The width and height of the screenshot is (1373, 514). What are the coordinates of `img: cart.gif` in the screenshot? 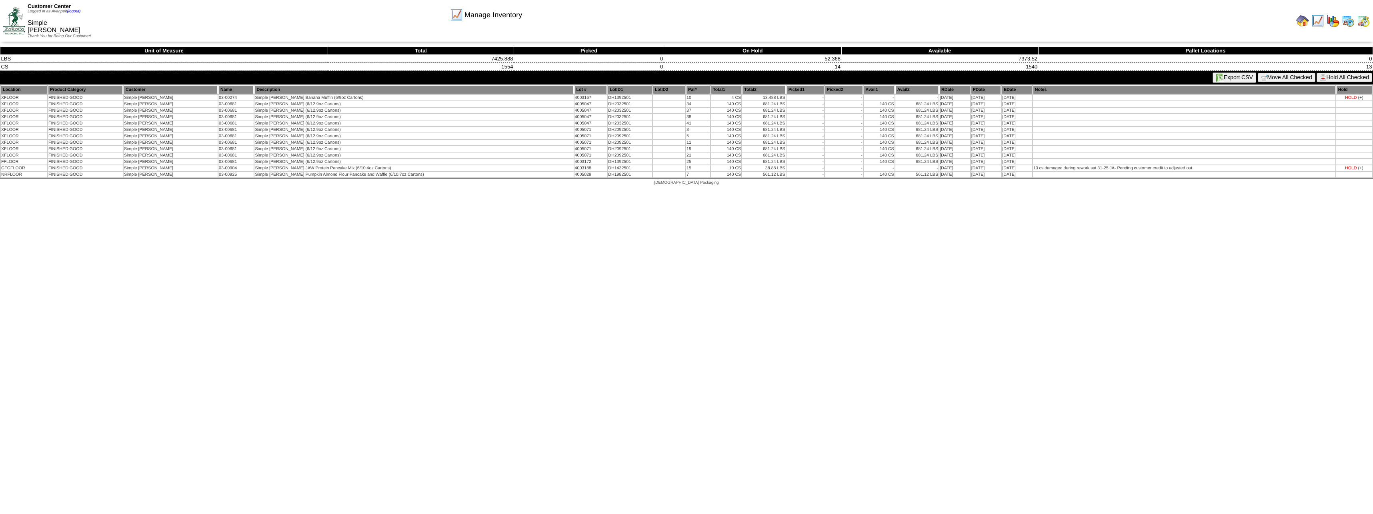 It's located at (1264, 78).